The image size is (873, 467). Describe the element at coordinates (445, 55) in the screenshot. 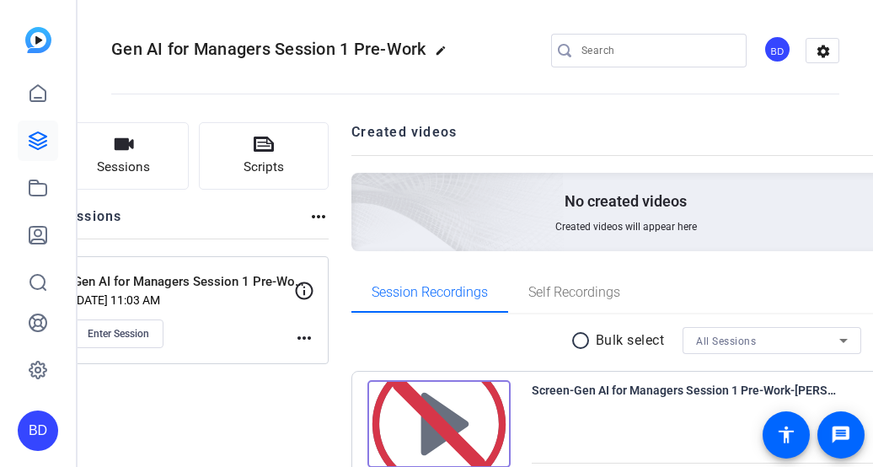

I see `mat-icon: edit` at that location.